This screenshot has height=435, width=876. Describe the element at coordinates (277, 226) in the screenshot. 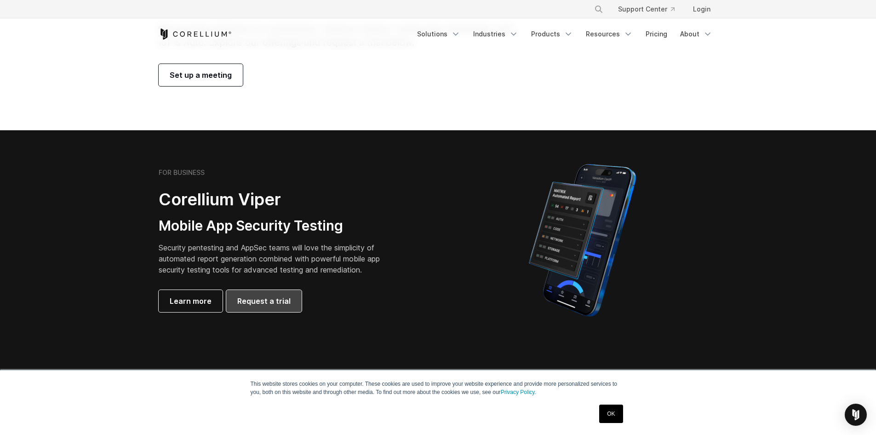

I see `h3: Mobile App Security Testing` at that location.